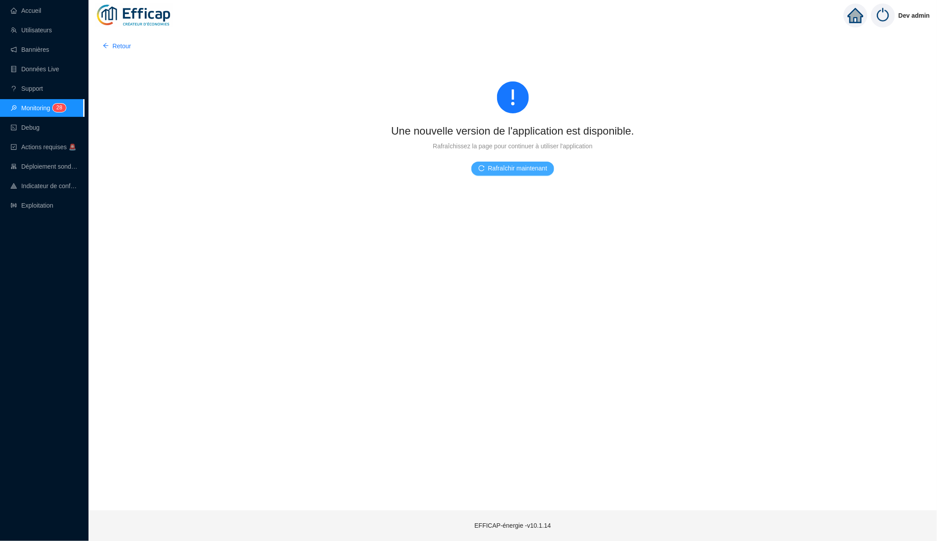  I want to click on span: exclamation-circle, so click(513, 97).